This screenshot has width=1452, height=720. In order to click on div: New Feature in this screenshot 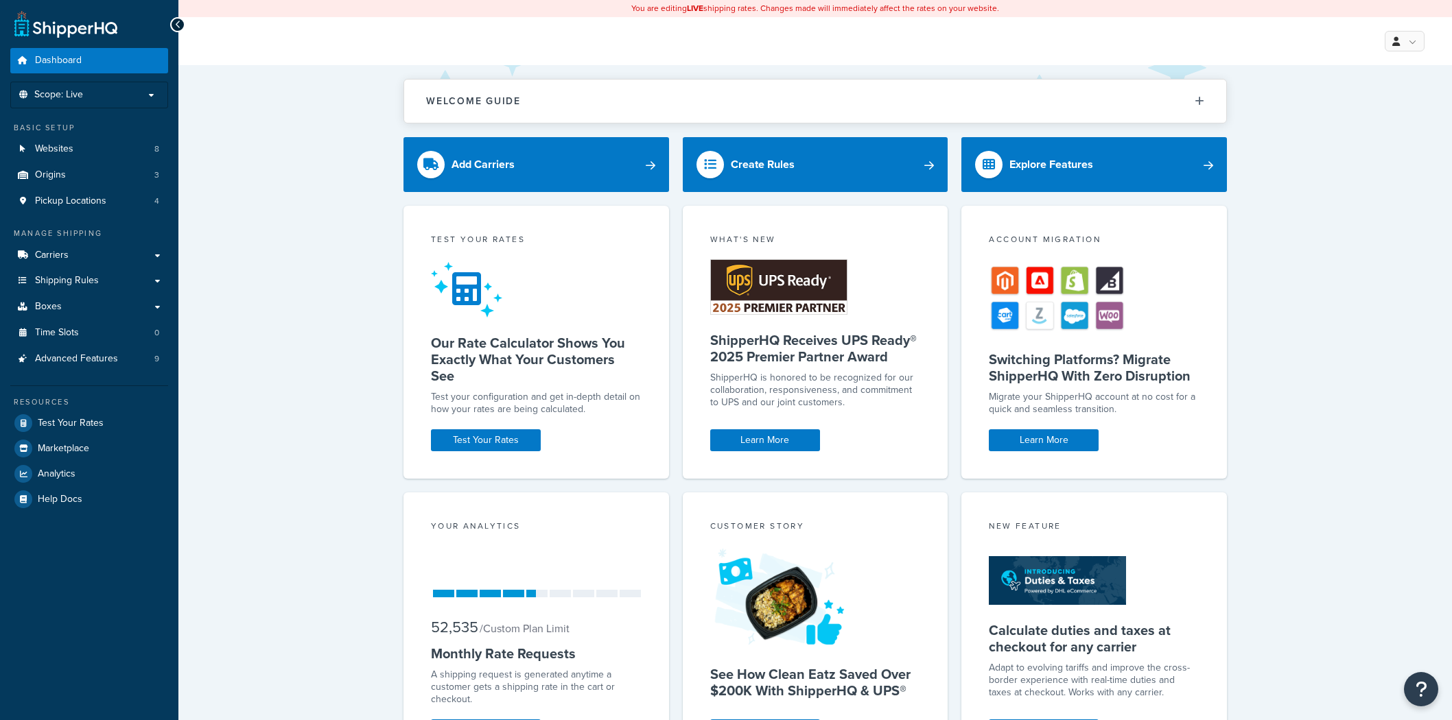, I will do `click(1093, 528)`.